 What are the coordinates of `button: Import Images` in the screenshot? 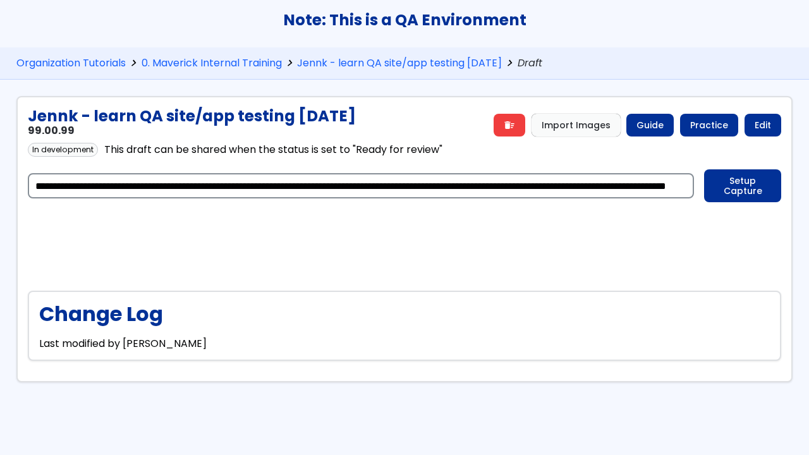 It's located at (576, 125).